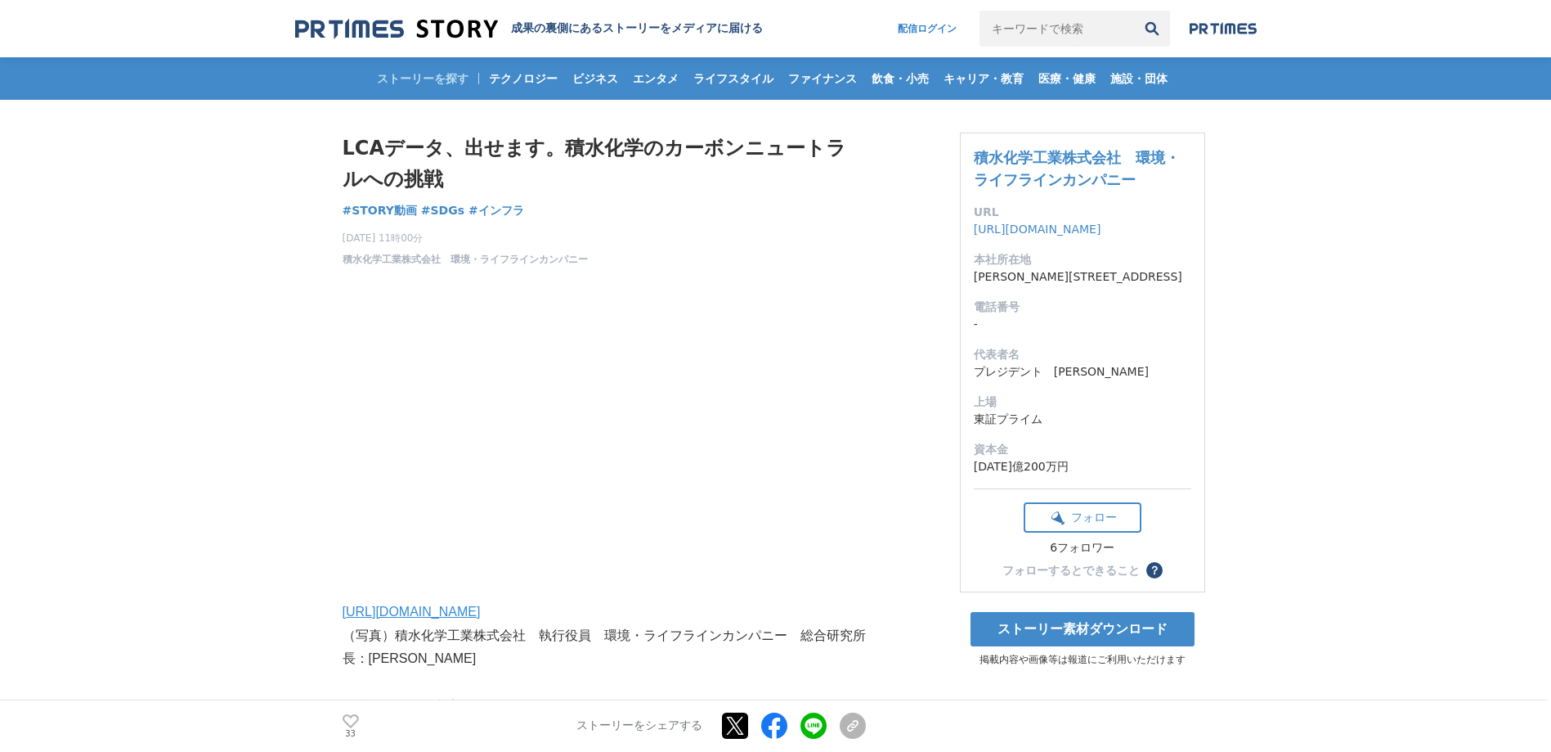  What do you see at coordinates (823, 79) in the screenshot?
I see `a: ファイナンス` at bounding box center [823, 79].